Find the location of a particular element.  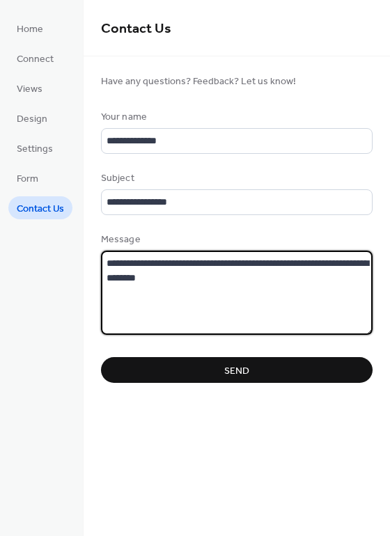

span: Home is located at coordinates (30, 29).